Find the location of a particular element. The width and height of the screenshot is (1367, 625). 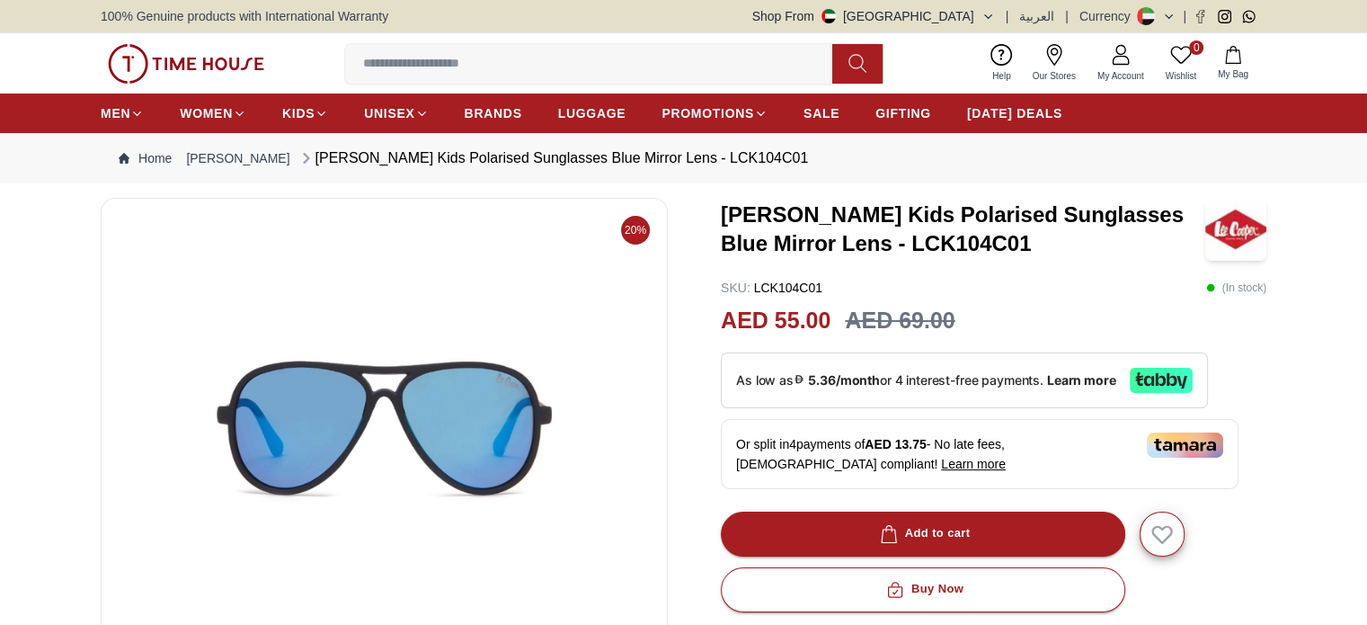

span: AED 13.75 is located at coordinates (895, 444).